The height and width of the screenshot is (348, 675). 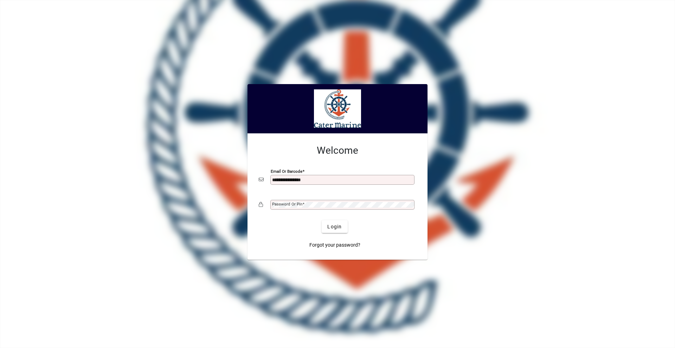 I want to click on span: Forgot your password?, so click(x=335, y=245).